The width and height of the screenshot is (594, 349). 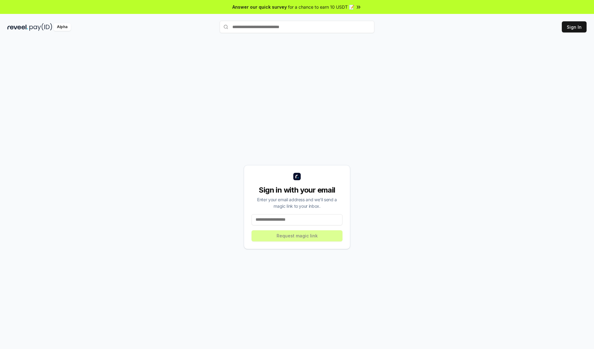 I want to click on button: Sign In, so click(x=574, y=27).